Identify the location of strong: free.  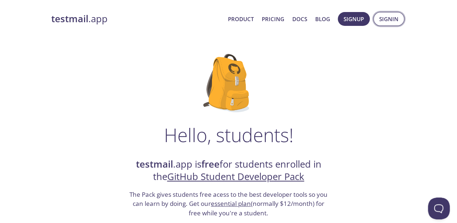
(211, 164).